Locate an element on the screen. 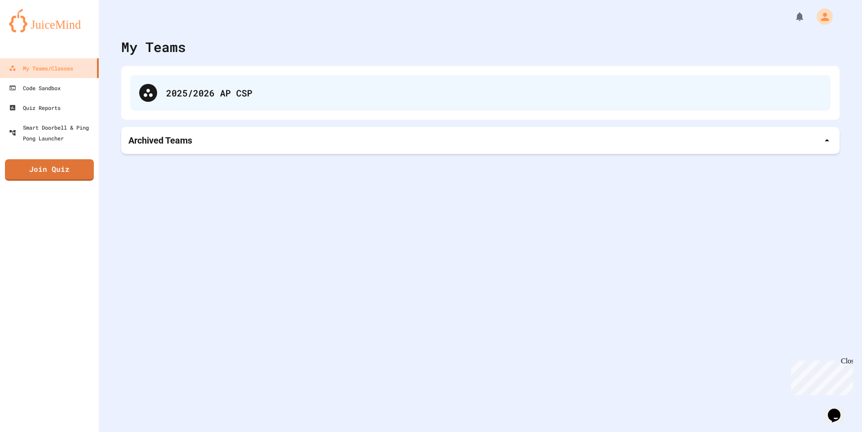  p: Archived Teams is located at coordinates (160, 141).